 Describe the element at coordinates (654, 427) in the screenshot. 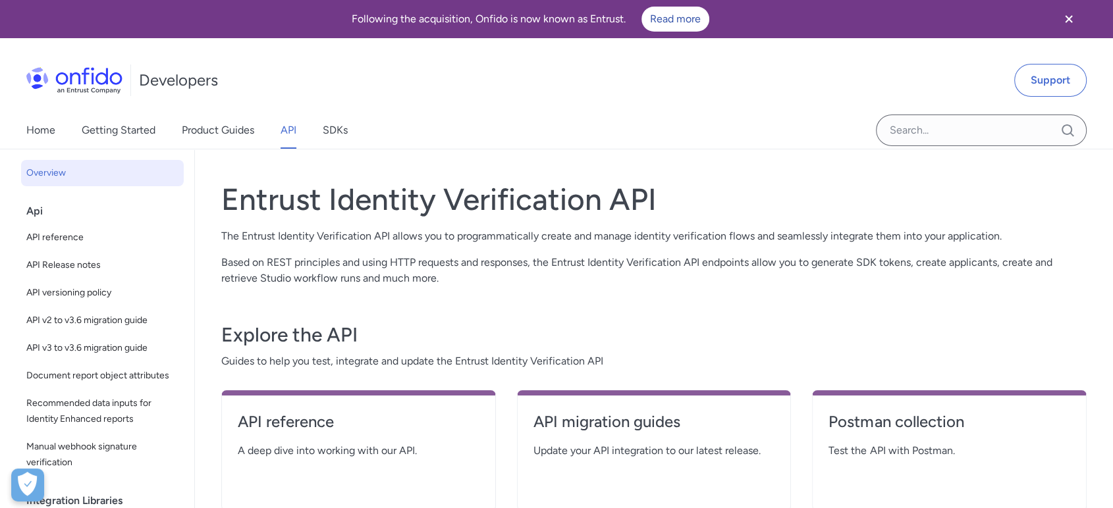

I see `a: API migration guides` at that location.